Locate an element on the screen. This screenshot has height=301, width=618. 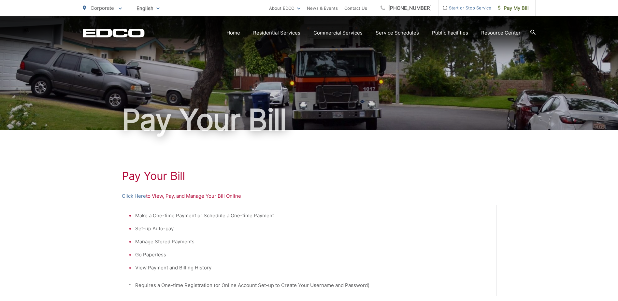
a: Public Facilities is located at coordinates (450, 33).